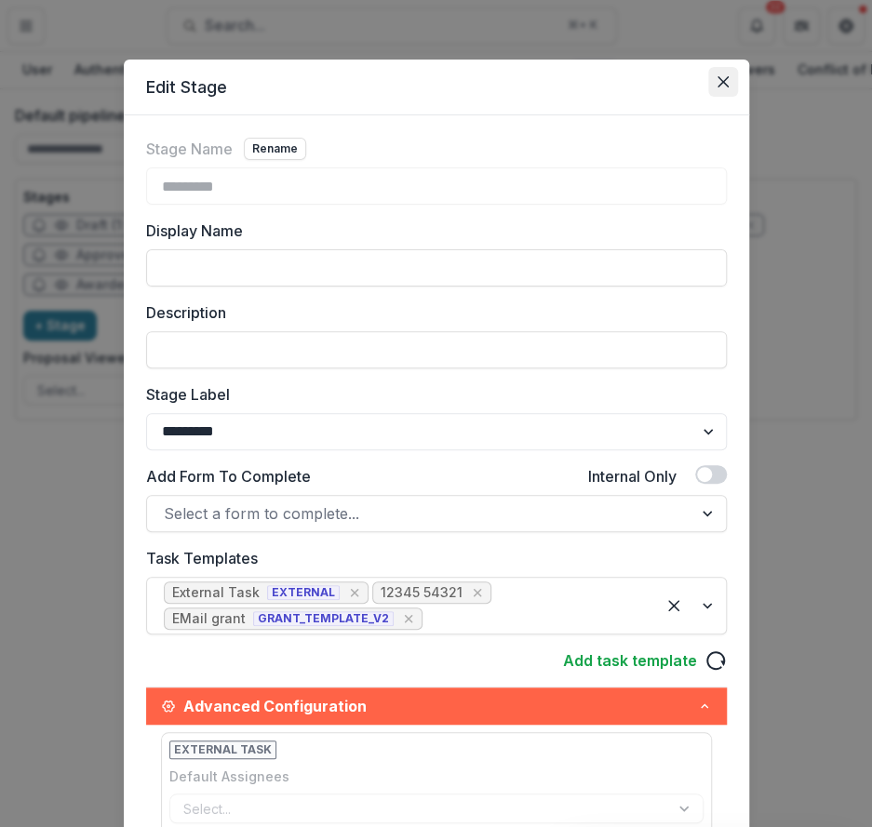 The width and height of the screenshot is (872, 827). I want to click on div: 12345 54321, so click(422, 593).